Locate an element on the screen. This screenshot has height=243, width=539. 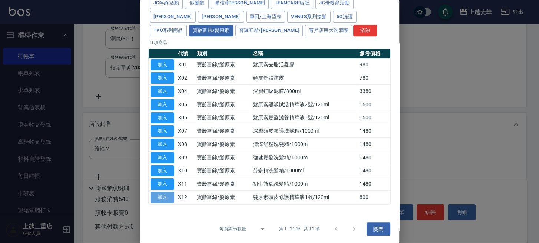
th: 代號 is located at coordinates (185, 54).